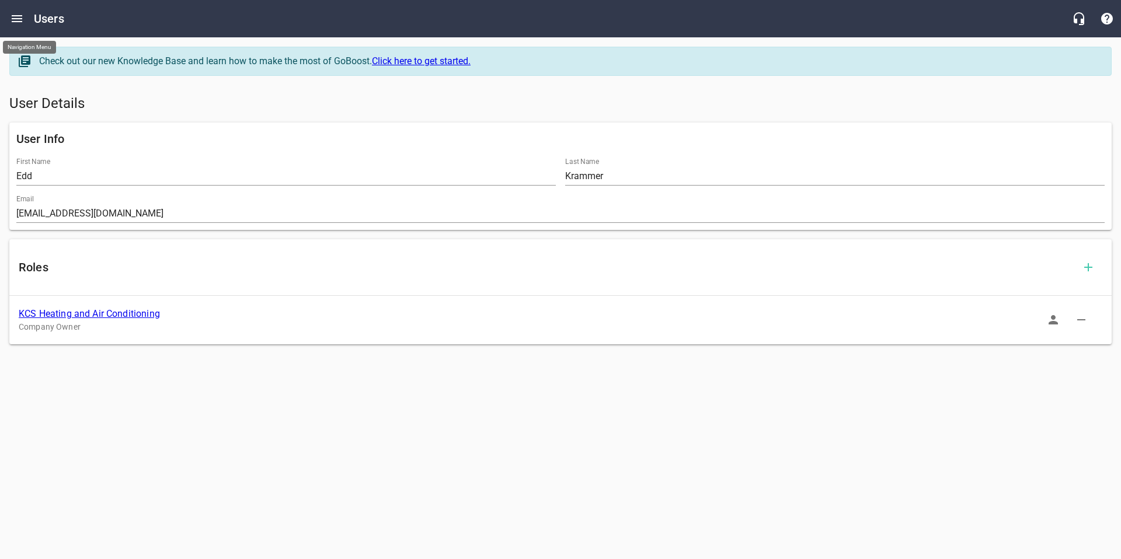 The width and height of the screenshot is (1121, 559). What do you see at coordinates (582, 162) in the screenshot?
I see `label: Last Name` at bounding box center [582, 162].